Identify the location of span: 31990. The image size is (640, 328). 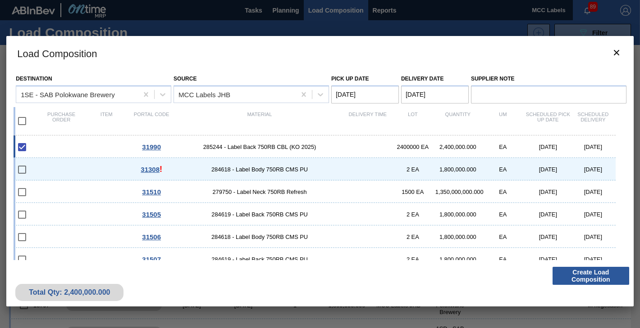
(151, 147).